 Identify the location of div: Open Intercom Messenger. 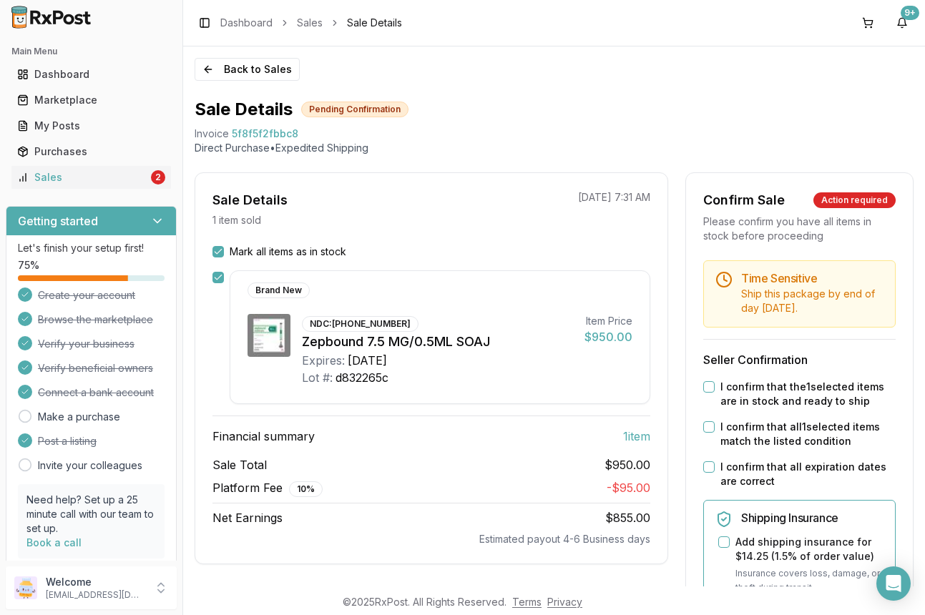
(893, 584).